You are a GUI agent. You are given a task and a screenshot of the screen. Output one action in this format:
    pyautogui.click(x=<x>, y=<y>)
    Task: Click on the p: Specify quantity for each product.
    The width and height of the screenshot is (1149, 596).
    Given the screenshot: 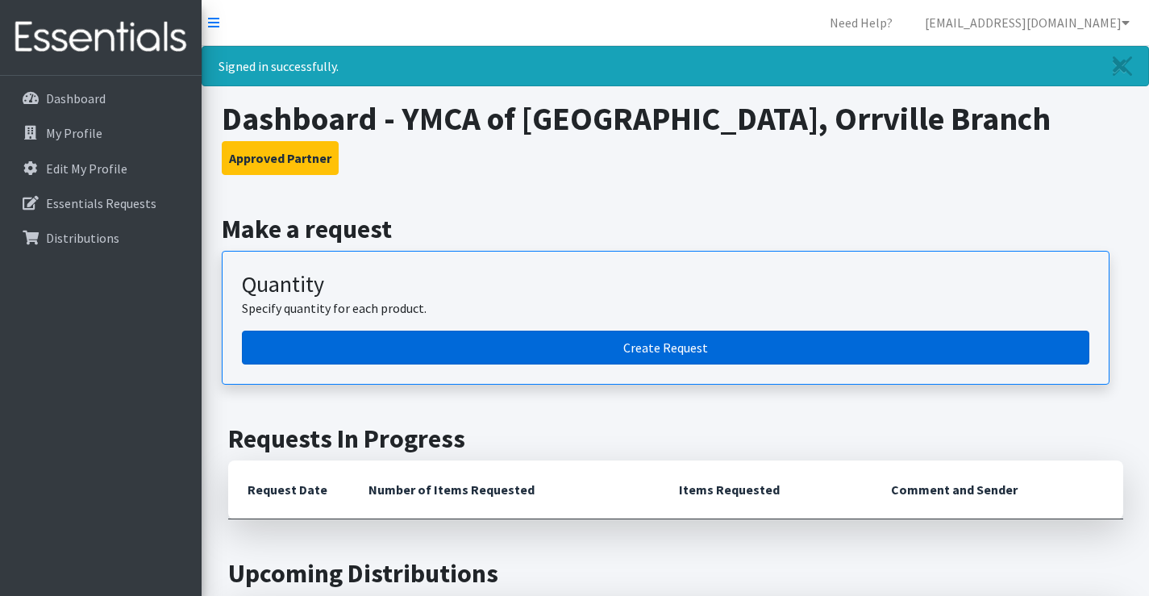 What is the action you would take?
    pyautogui.click(x=665, y=308)
    